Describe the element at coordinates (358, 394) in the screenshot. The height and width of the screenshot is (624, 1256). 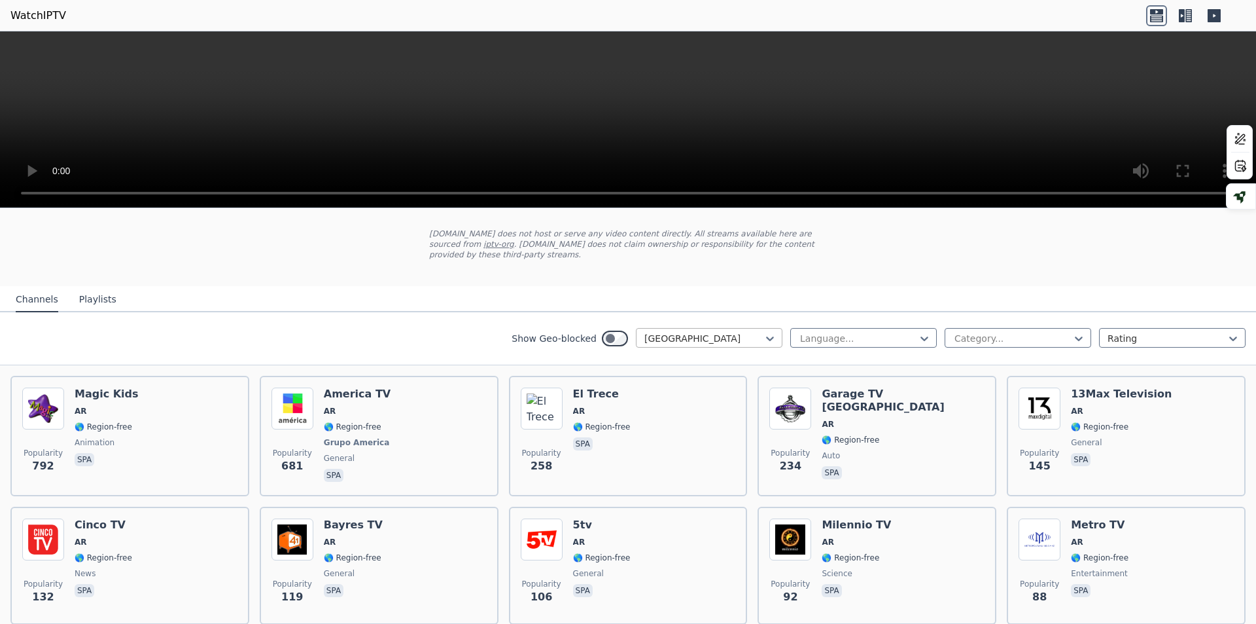
I see `h6: America TV` at that location.